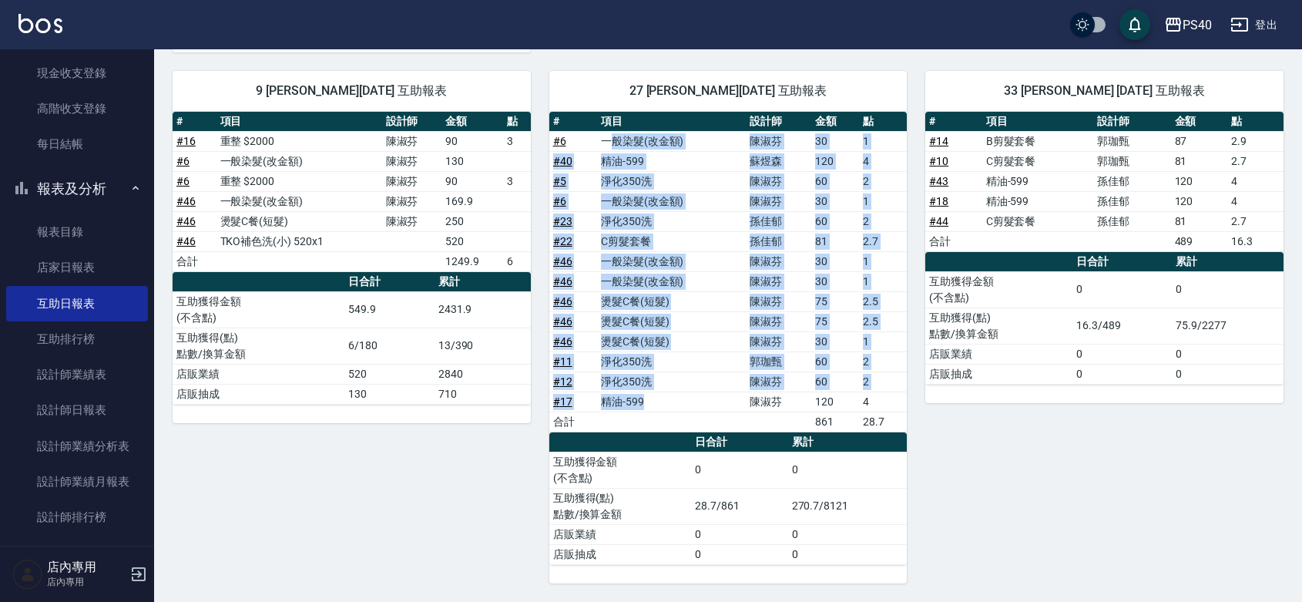 The height and width of the screenshot is (602, 1302). Describe the element at coordinates (77, 339) in the screenshot. I see `a: 互助排行榜` at that location.